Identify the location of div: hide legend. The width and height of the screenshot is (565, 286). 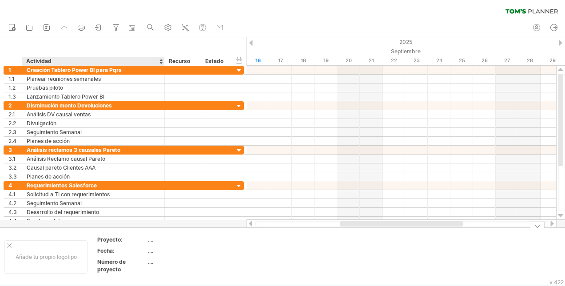
(537, 225).